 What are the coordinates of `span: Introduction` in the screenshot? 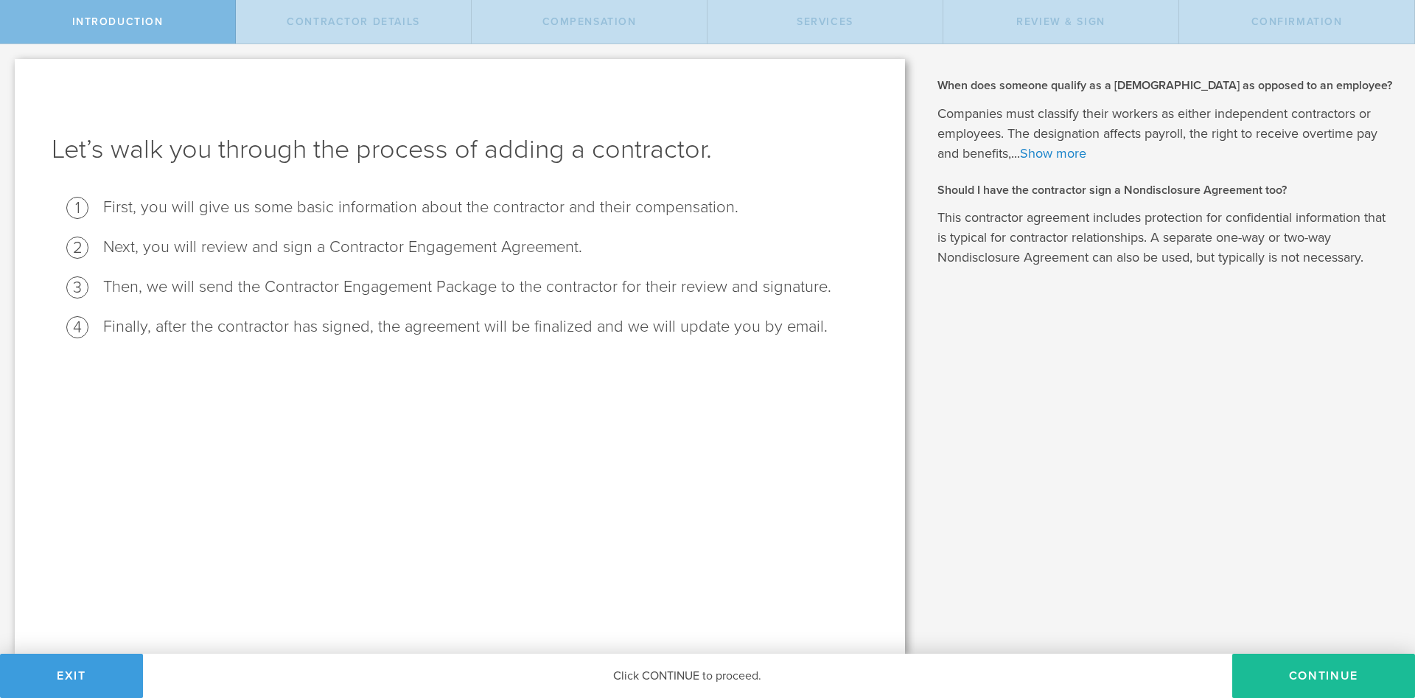 It's located at (118, 21).